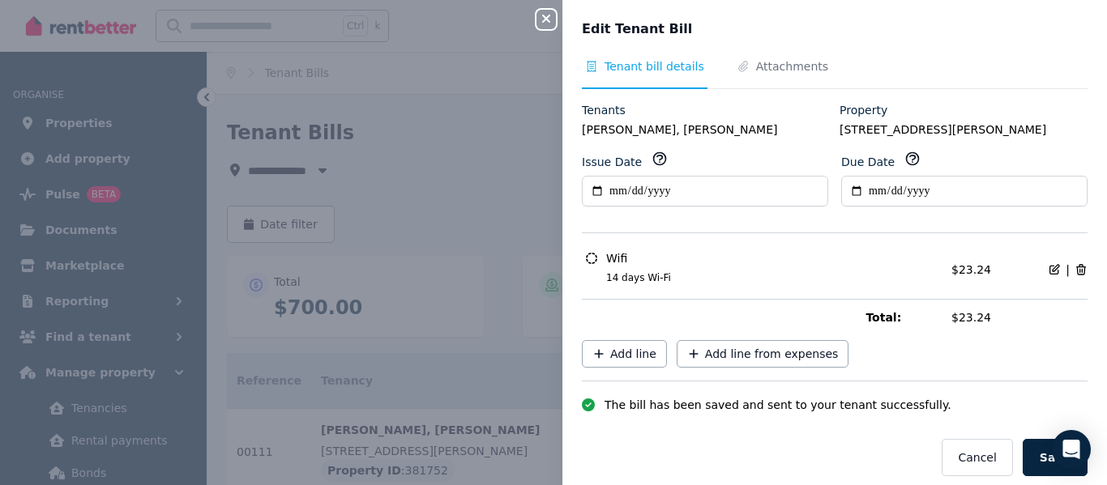 This screenshot has width=1107, height=485. What do you see at coordinates (1055, 458) in the screenshot?
I see `button: Save` at bounding box center [1055, 458].